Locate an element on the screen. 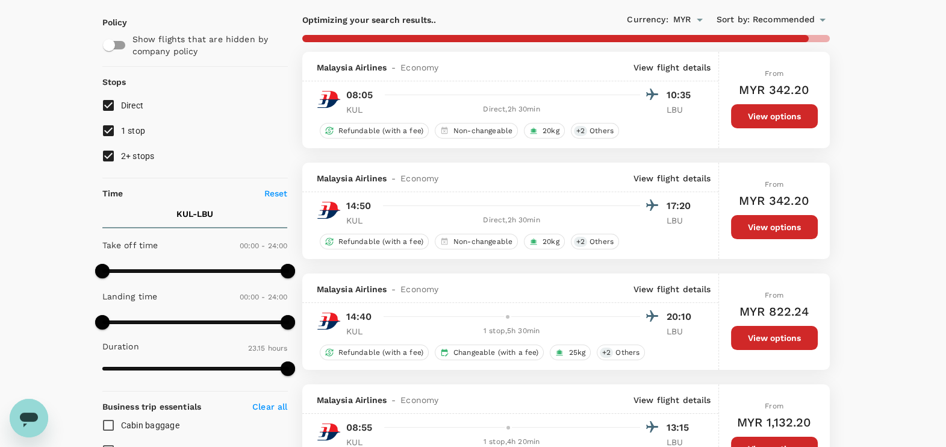  div: 1 stop , 5h 30min is located at coordinates (512, 331).